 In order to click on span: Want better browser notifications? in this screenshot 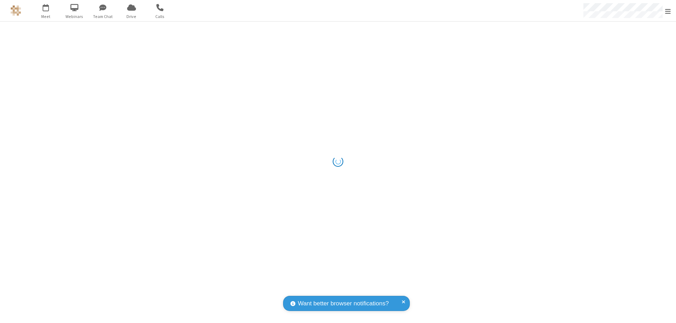, I will do `click(344, 303)`.